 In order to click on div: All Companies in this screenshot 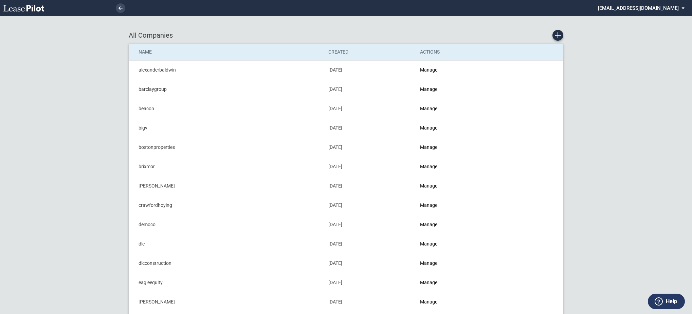, I will do `click(346, 35)`.